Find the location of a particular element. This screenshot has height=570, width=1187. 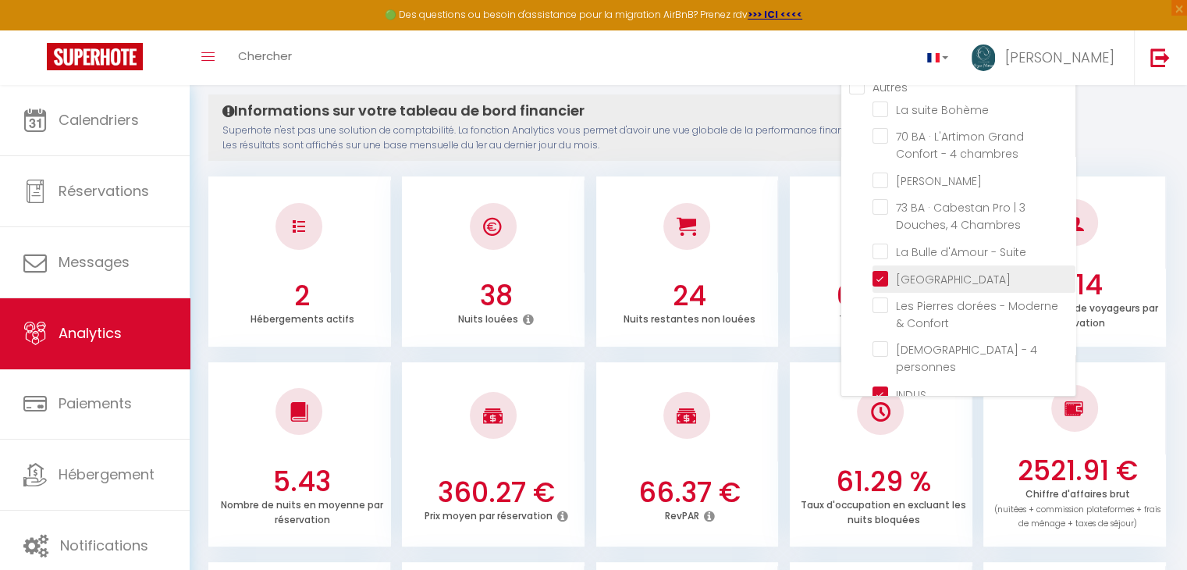

span: La suite Bohème is located at coordinates (942, 110).